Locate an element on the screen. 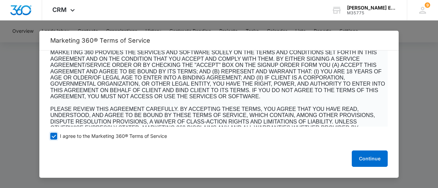 This screenshot has width=438, height=188. span: MARKETING 360 PROVIDES THE SERVICES AND SOFTWARE SOLELY ON THE TERMS AND CONDITIONS SET FORTH IN ... is located at coordinates (218, 75).